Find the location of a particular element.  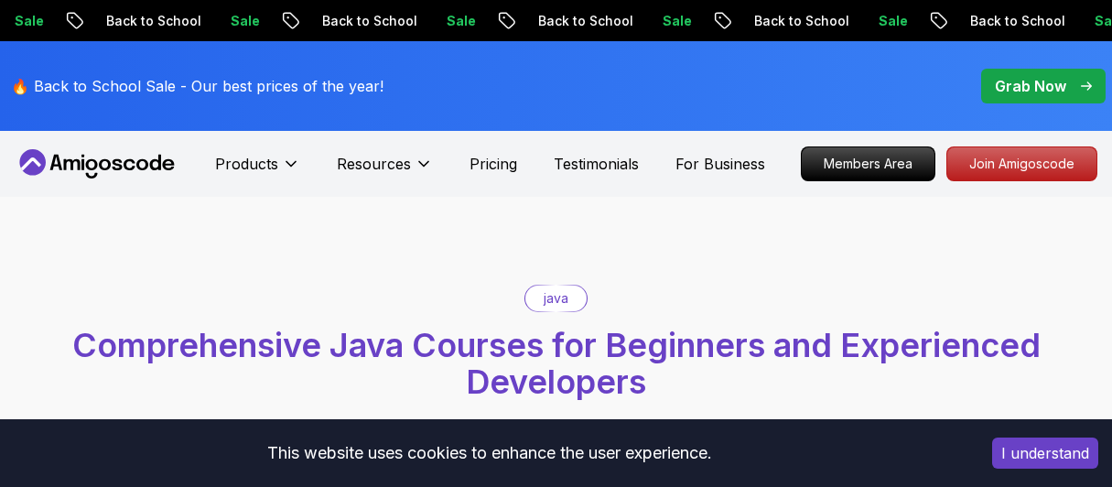

a: For Business is located at coordinates (720, 164).